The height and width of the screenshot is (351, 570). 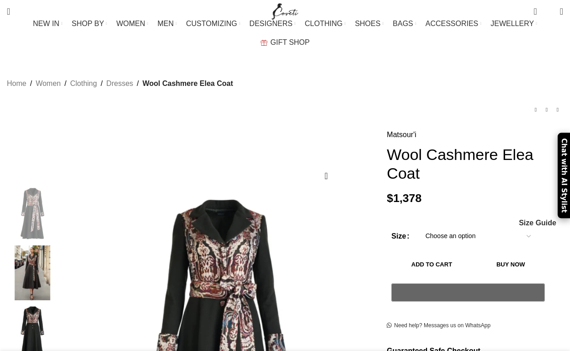 I want to click on span: CLOTHING, so click(x=324, y=23).